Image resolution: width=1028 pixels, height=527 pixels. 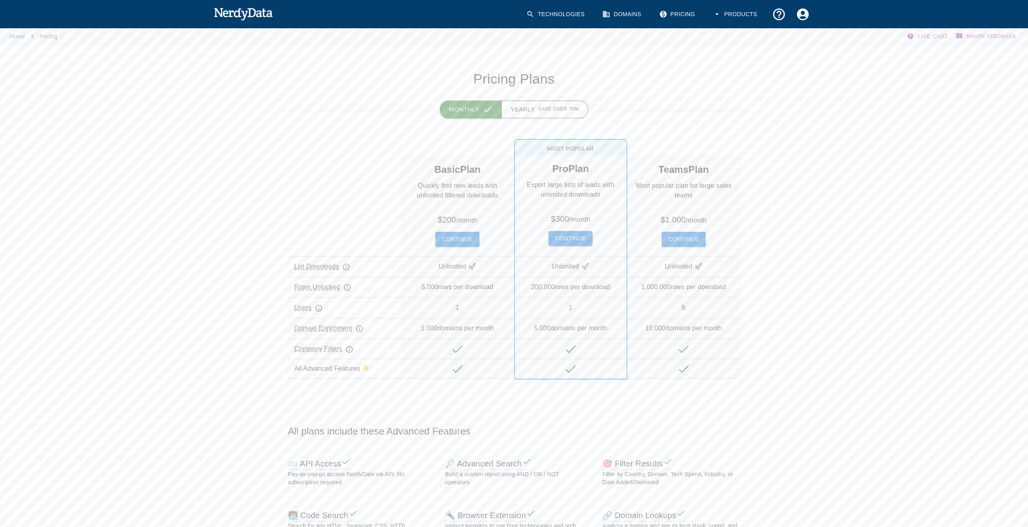 I want to click on p: Domain Enrichment, so click(x=329, y=328).